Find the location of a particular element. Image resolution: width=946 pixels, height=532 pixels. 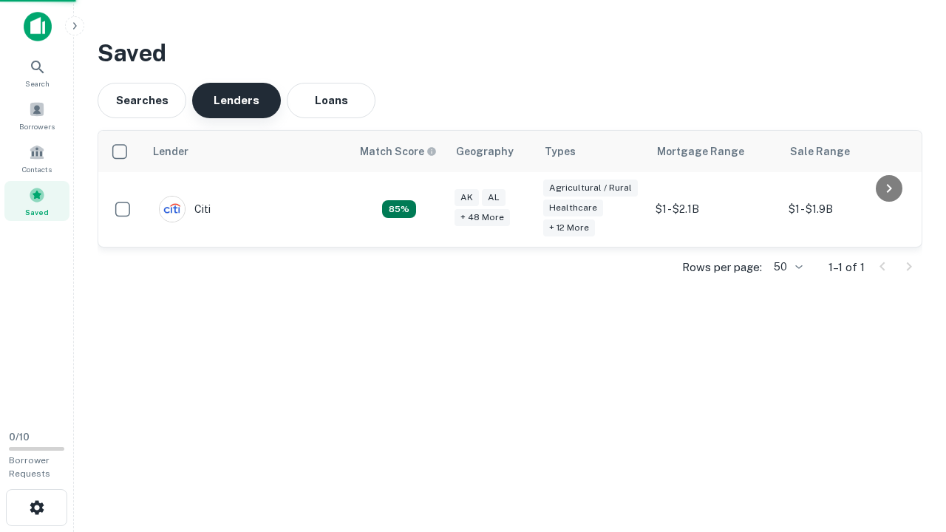

div: Citi is located at coordinates (185, 209).